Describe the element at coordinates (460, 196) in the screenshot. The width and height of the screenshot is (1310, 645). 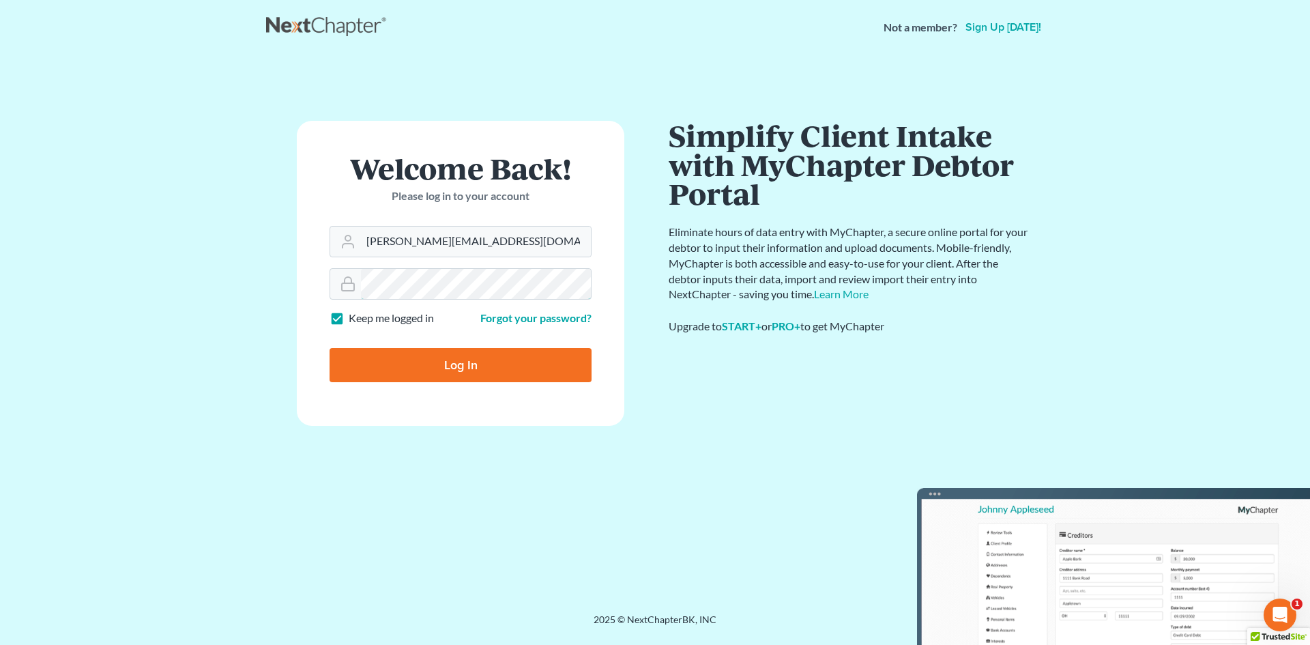
I see `p: Please log in to your account` at that location.